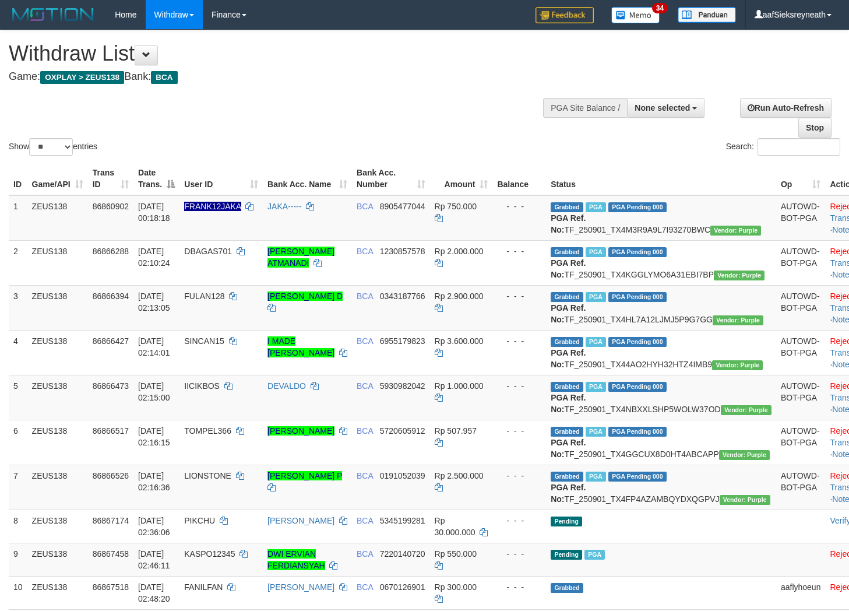 This screenshot has height=611, width=849. What do you see at coordinates (212, 206) in the screenshot?
I see `span: Nama rekening ada tanda titik/strip, harap diedit` at bounding box center [212, 206].